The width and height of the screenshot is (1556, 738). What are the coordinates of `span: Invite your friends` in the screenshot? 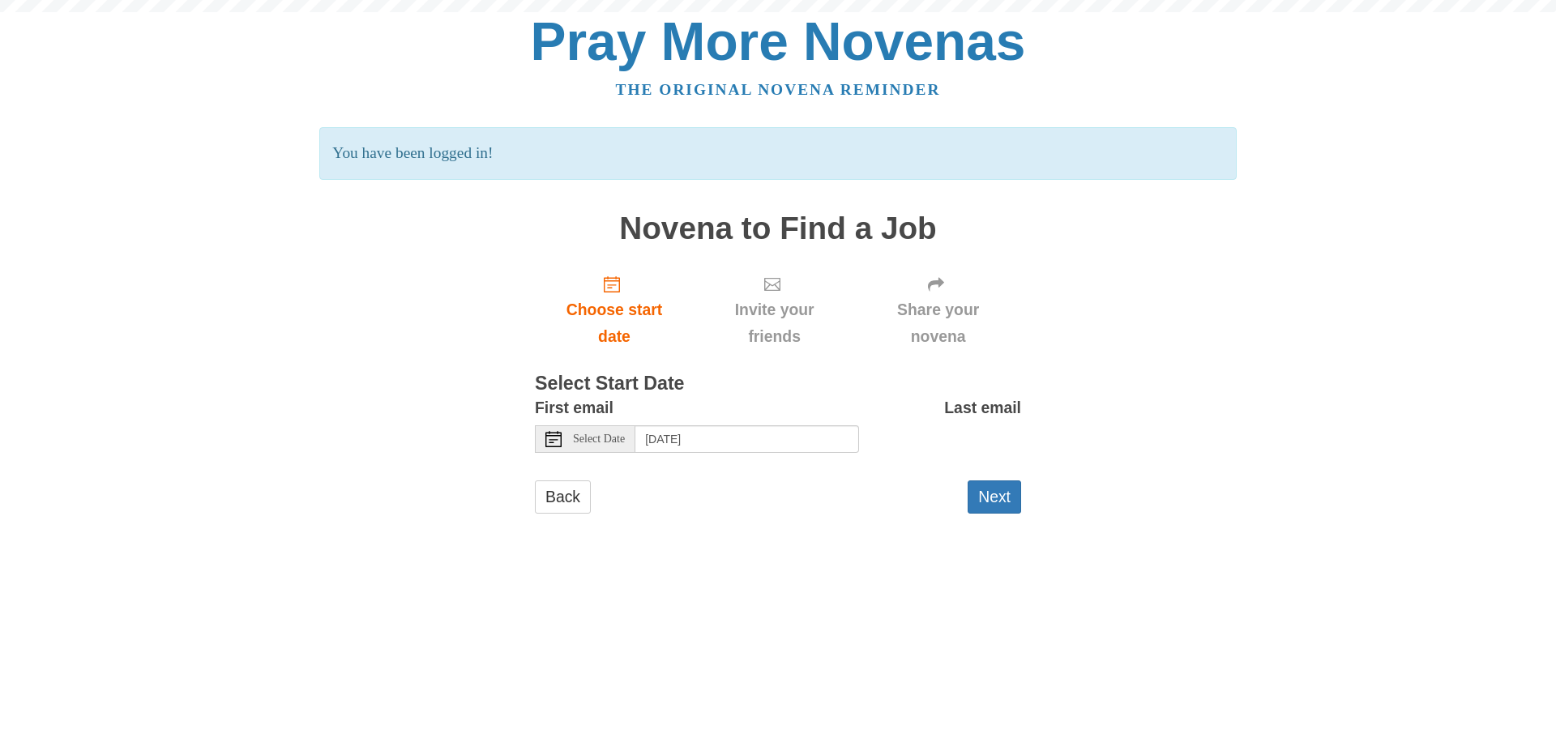 It's located at (774, 323).